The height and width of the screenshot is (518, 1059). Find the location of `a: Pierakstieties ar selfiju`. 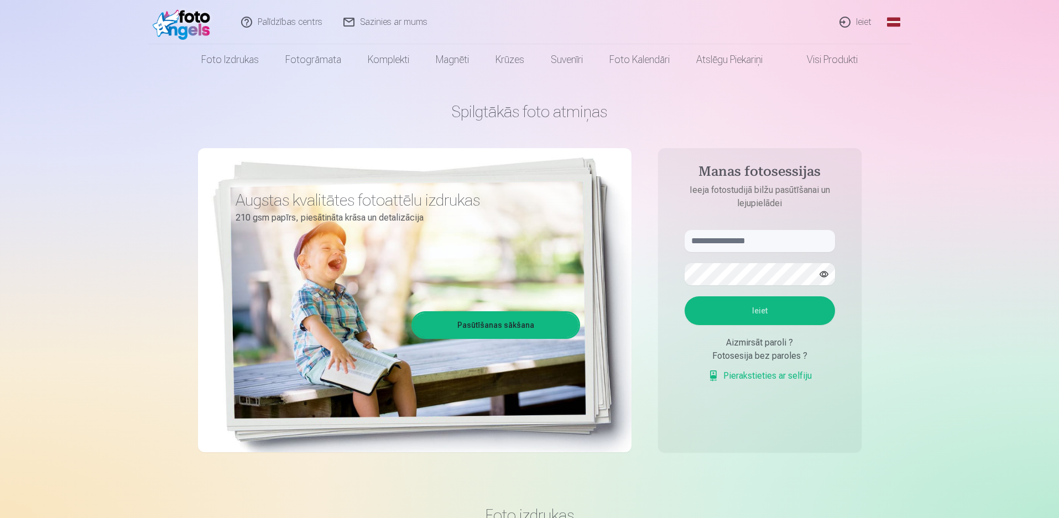

a: Pierakstieties ar selfiju is located at coordinates (760, 376).